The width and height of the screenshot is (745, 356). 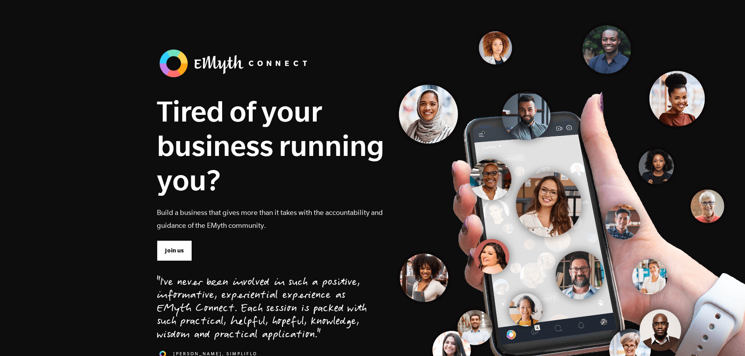 What do you see at coordinates (235, 63) in the screenshot?
I see `img: banner_logo` at bounding box center [235, 63].